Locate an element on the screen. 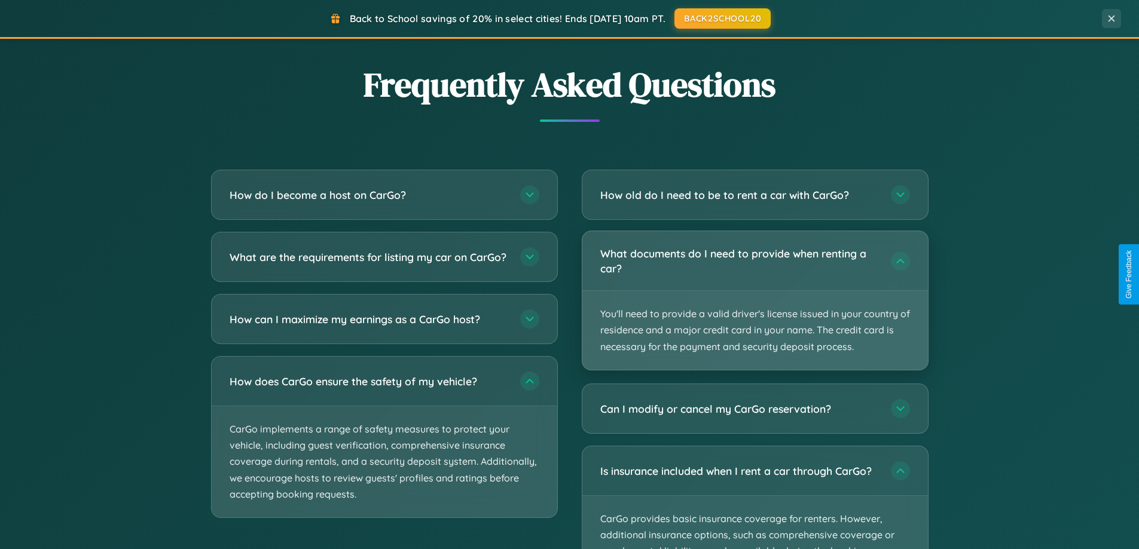 The height and width of the screenshot is (549, 1139). h3: Is insurance included when I rent a car through CarGo? is located at coordinates (739, 471).